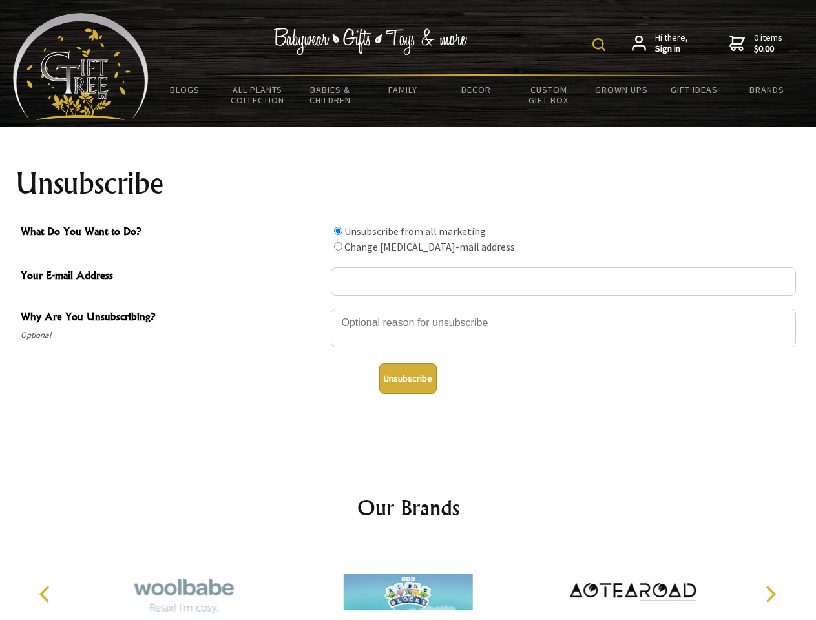  What do you see at coordinates (415, 231) in the screenshot?
I see `label: Unsubscribe from all marketing` at bounding box center [415, 231].